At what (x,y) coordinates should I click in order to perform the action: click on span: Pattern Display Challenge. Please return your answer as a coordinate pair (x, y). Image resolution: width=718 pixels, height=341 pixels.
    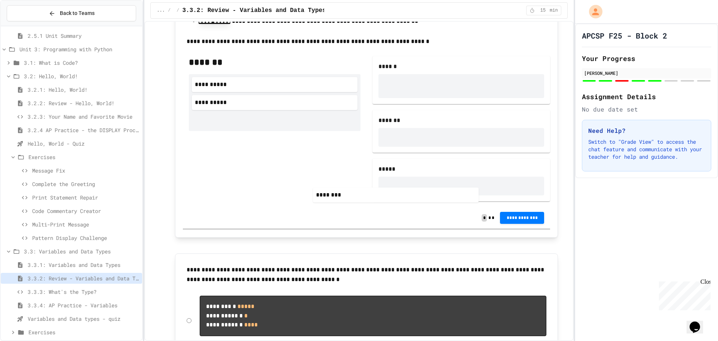
    Looking at the image, I should click on (86, 238).